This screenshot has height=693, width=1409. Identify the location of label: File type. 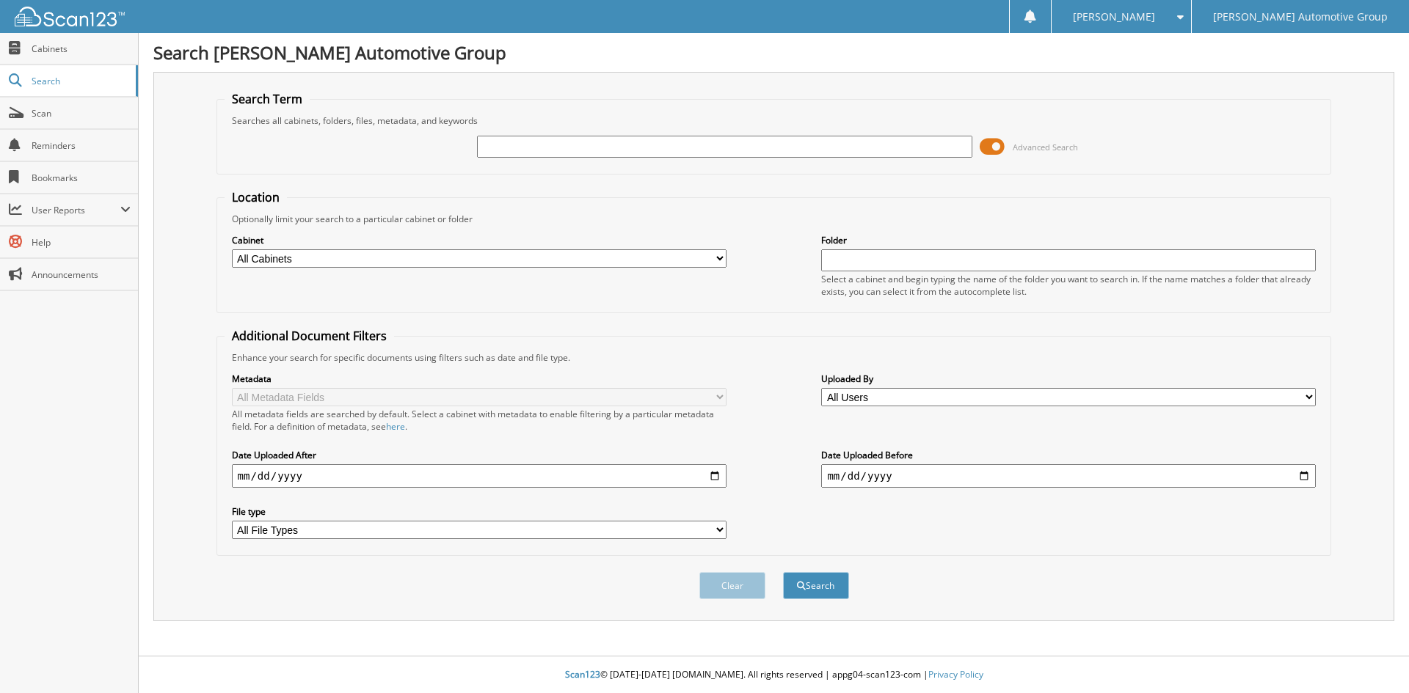
(479, 511).